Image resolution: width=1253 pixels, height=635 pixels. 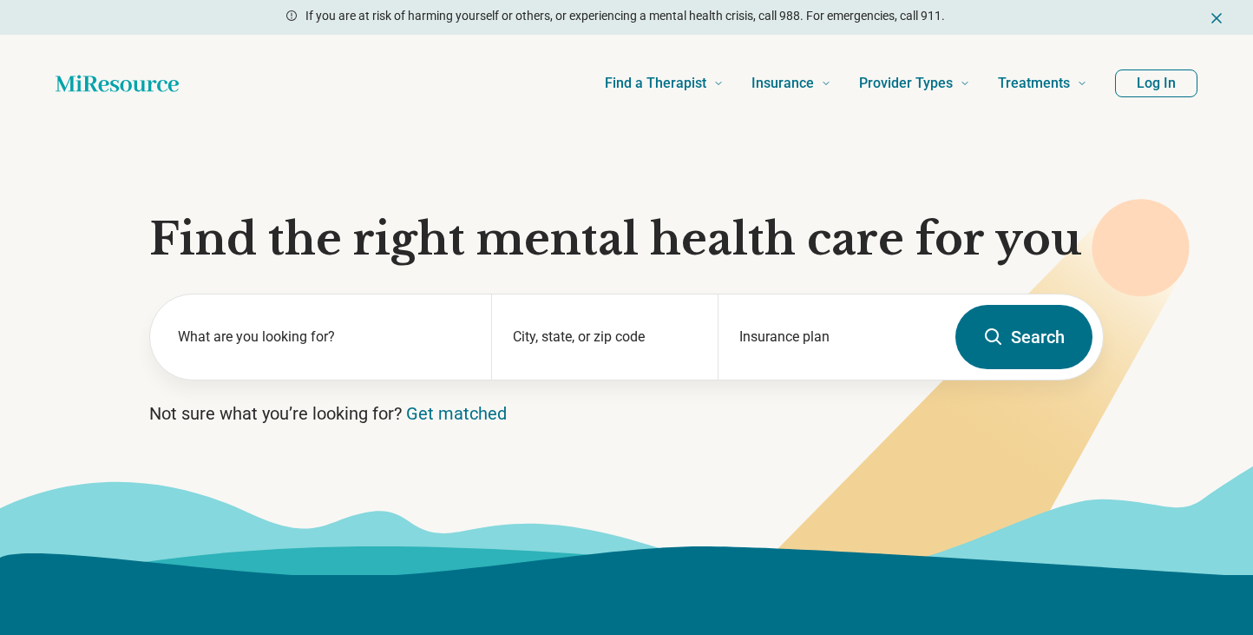 What do you see at coordinates (1217, 17) in the screenshot?
I see `button: Dismiss` at bounding box center [1217, 17].